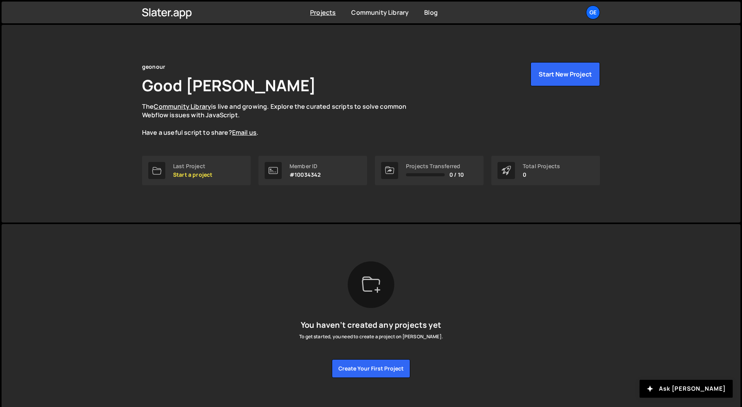 The width and height of the screenshot is (742, 407). What do you see at coordinates (431, 12) in the screenshot?
I see `a: Blog` at bounding box center [431, 12].